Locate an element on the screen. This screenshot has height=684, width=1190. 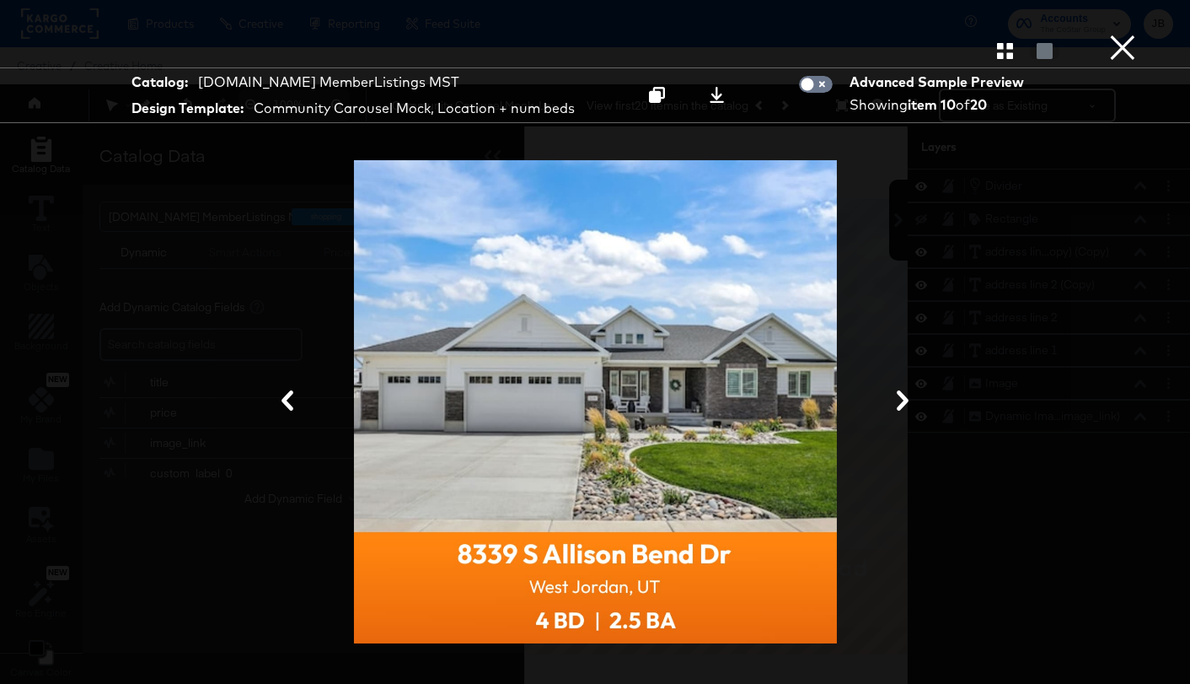
strong: Design Template: is located at coordinates (187, 108).